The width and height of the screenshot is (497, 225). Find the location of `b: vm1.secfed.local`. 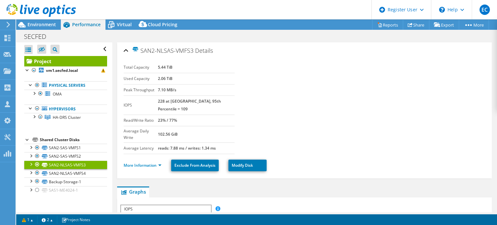

b: vm1.secfed.local is located at coordinates (62, 70).